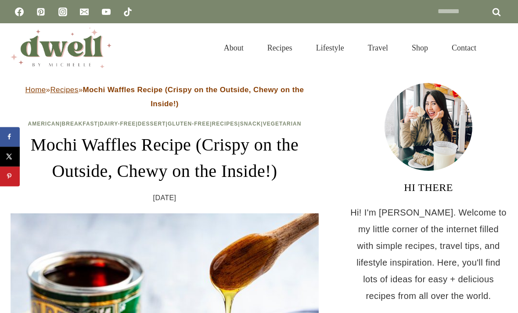 The image size is (518, 313). Describe the element at coordinates (419, 48) in the screenshot. I see `a: Shop` at that location.